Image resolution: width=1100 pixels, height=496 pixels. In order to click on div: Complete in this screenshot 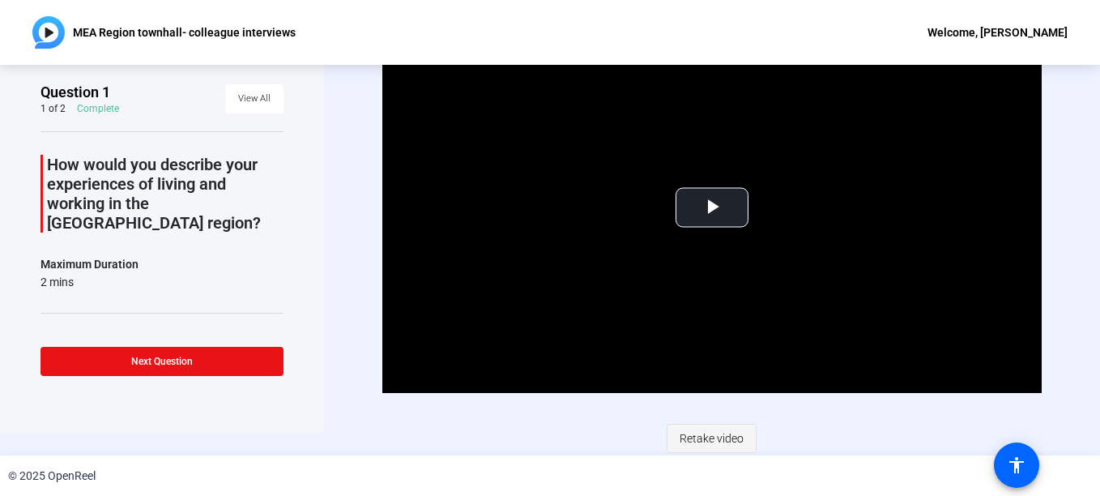, I will do `click(98, 109)`.